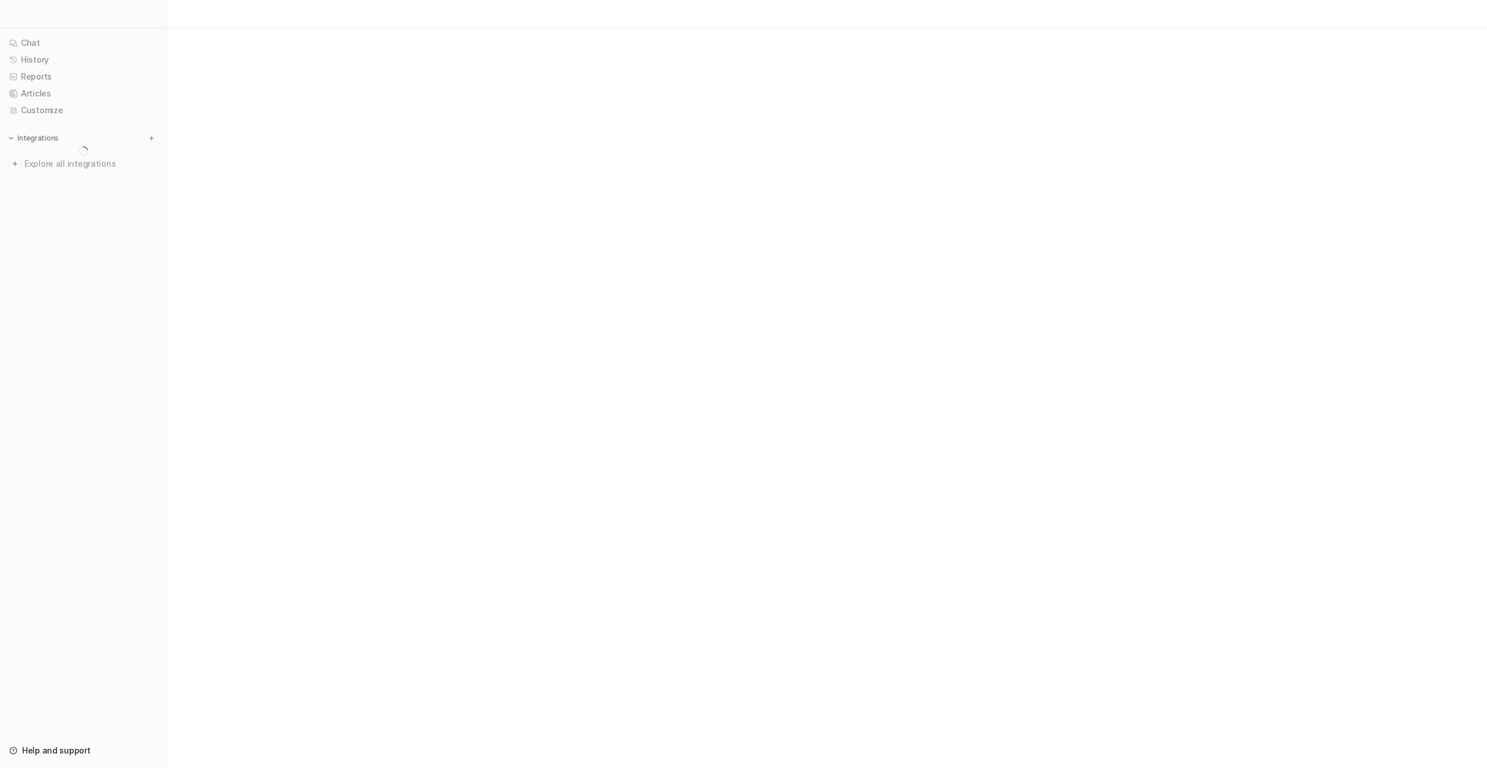  What do you see at coordinates (38, 138) in the screenshot?
I see `p: Integrations` at bounding box center [38, 138].